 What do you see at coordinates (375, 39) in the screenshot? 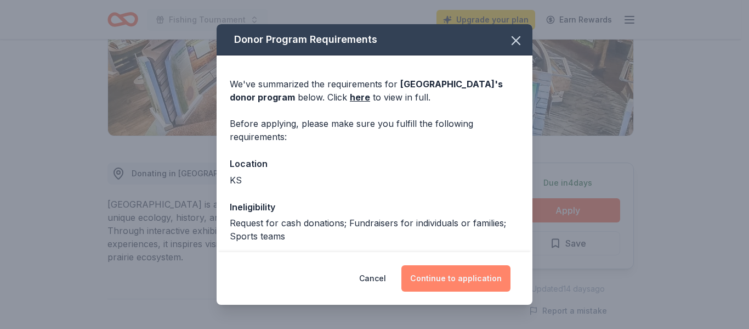
I see `div: Donor Program Requirements` at bounding box center [375, 39].